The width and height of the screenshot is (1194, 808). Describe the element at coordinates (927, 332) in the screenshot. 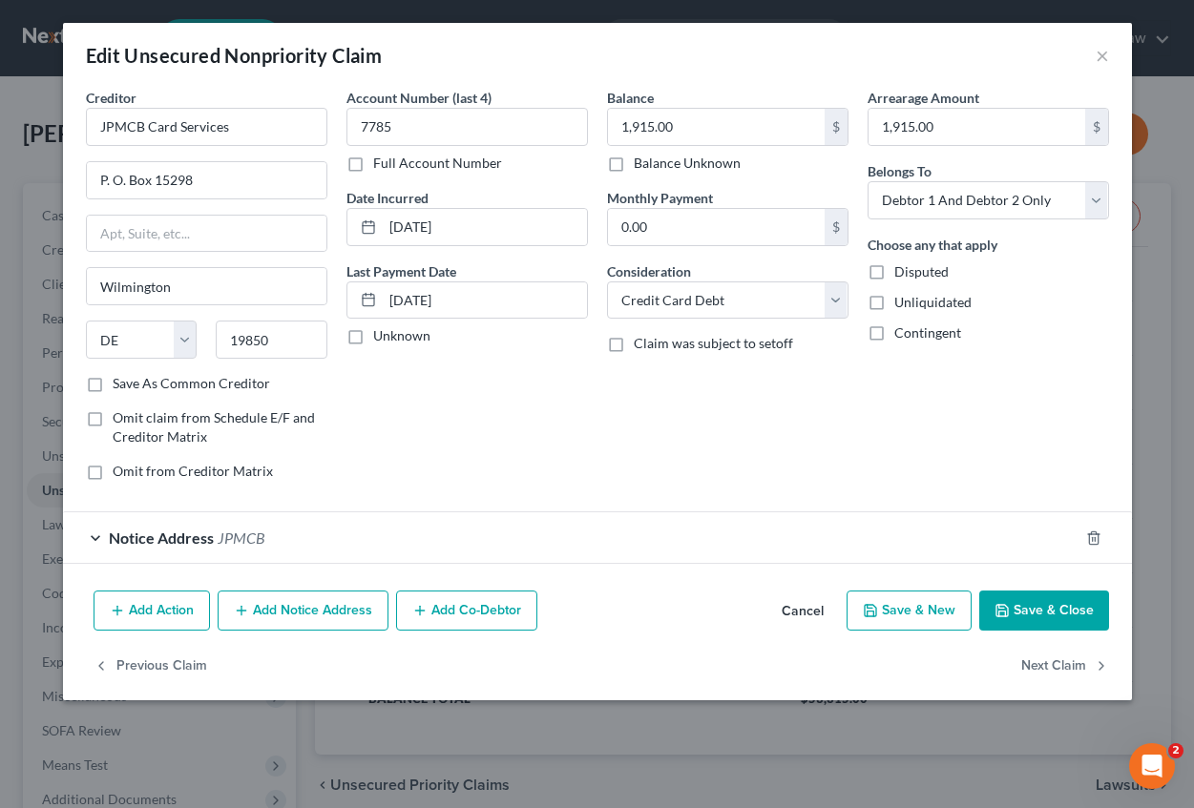

I see `span: Contingent` at that location.